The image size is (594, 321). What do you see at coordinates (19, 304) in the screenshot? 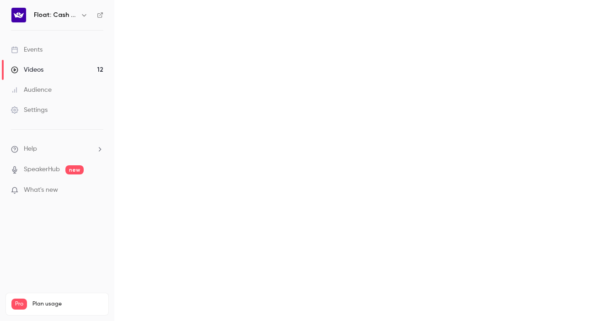
I see `span: Pro` at bounding box center [19, 304].